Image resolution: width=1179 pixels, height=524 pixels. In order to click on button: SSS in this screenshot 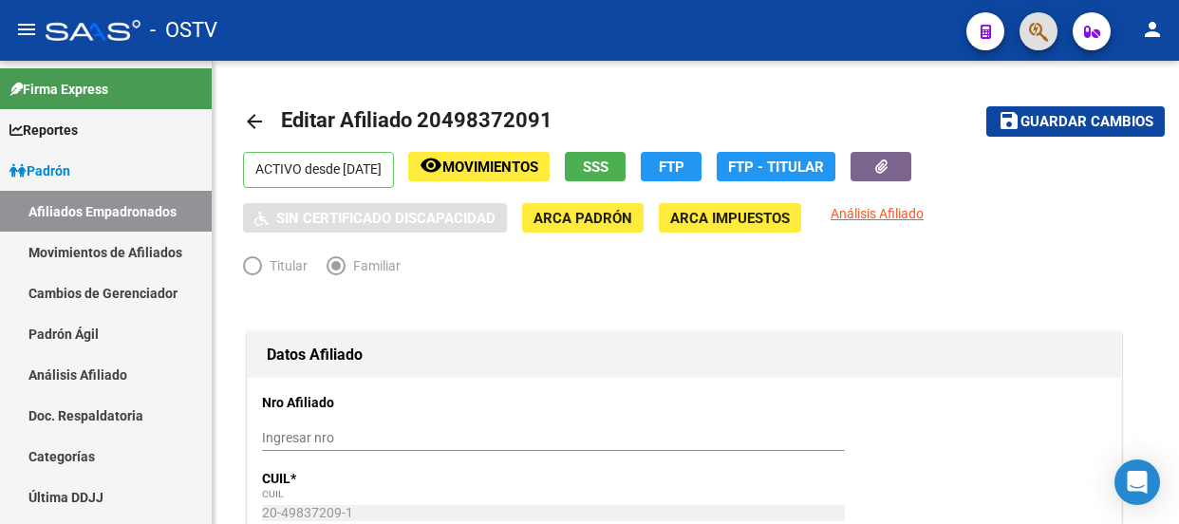, I will do `click(595, 166)`.